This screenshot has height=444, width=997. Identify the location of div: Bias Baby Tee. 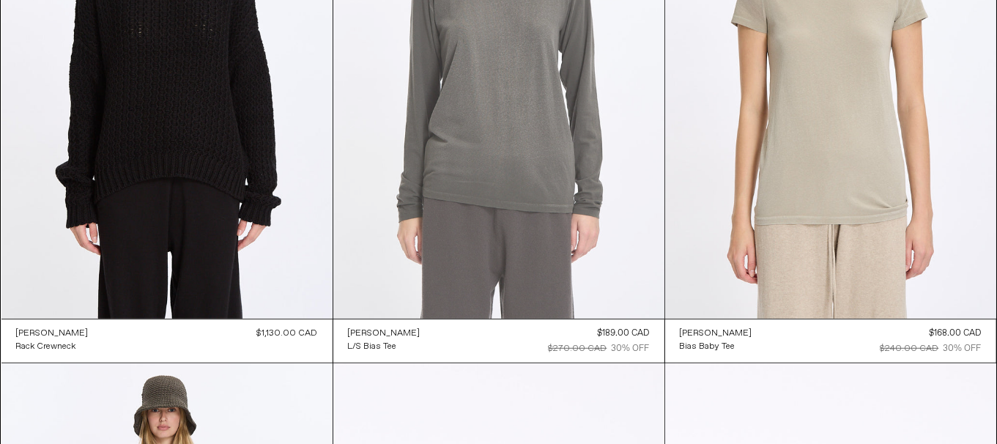
(708, 347).